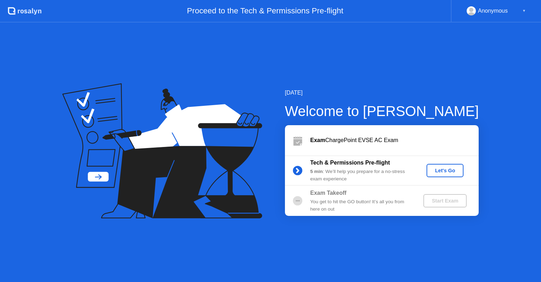 This screenshot has width=541, height=282. What do you see at coordinates (317, 172) in the screenshot?
I see `b: 5 min` at bounding box center [317, 172].